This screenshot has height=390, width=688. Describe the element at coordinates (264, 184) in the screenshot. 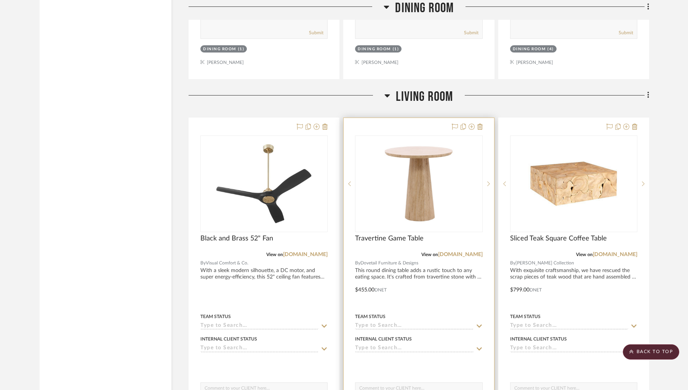

I see `img: Black and Brass 52" Fan` at that location.